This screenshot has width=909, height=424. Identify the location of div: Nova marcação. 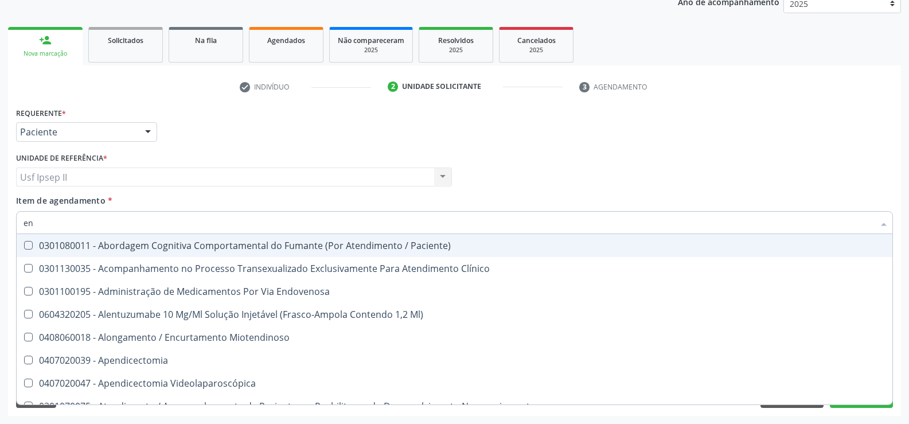
(45, 53).